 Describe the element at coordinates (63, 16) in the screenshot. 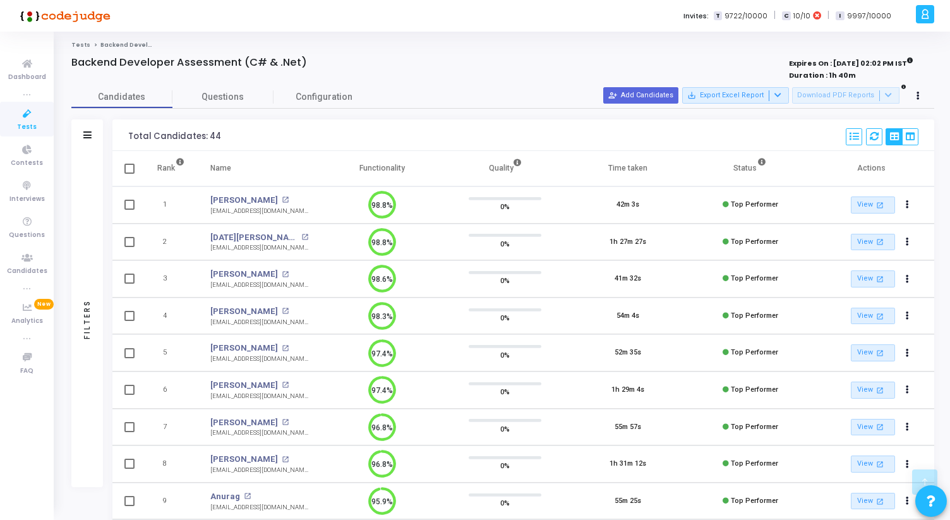

I see `img: logo` at that location.